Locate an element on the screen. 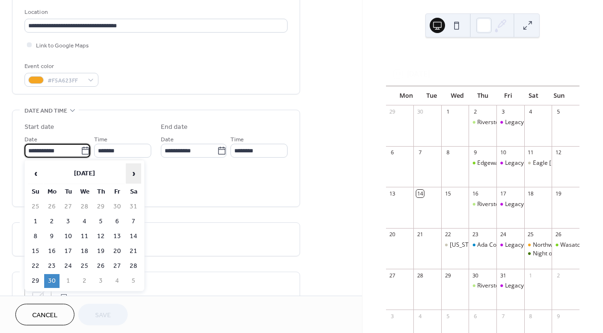 Image resolution: width=603 pixels, height=333 pixels. div: 30 is located at coordinates (475, 275).